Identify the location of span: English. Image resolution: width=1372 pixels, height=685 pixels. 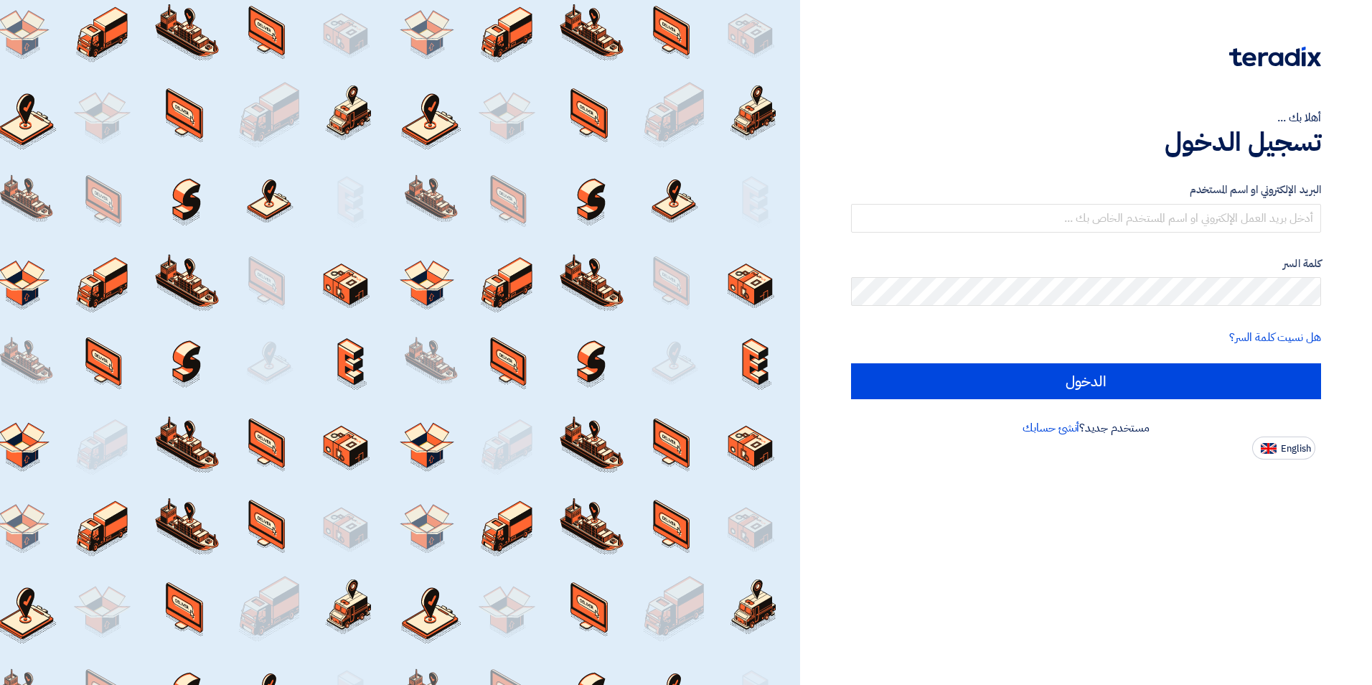
(1296, 448).